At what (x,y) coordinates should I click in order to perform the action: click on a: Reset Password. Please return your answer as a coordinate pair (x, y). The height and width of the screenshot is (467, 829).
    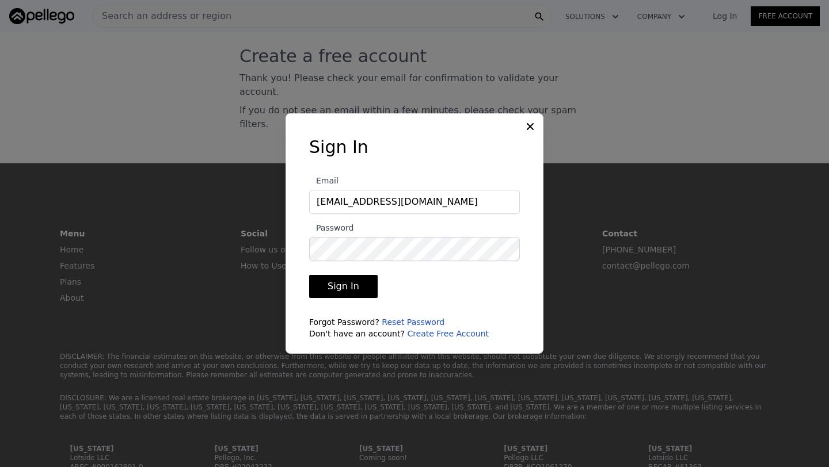
    Looking at the image, I should click on (413, 322).